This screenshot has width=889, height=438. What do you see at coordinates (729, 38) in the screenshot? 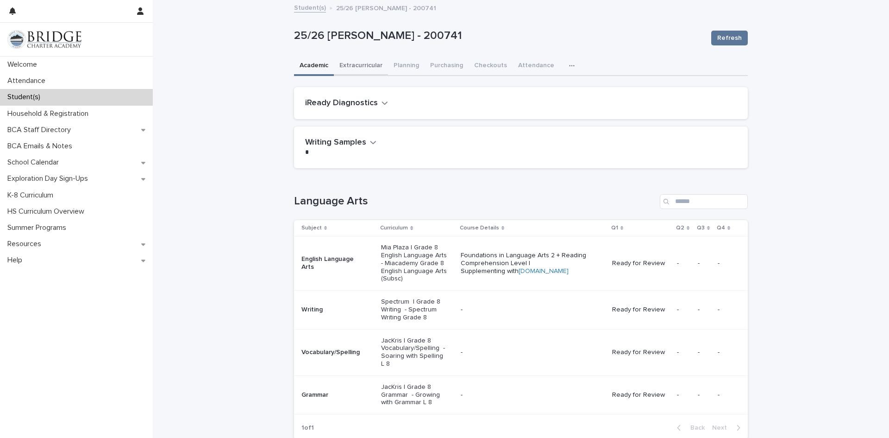
I see `button: Refresh` at bounding box center [729, 38].